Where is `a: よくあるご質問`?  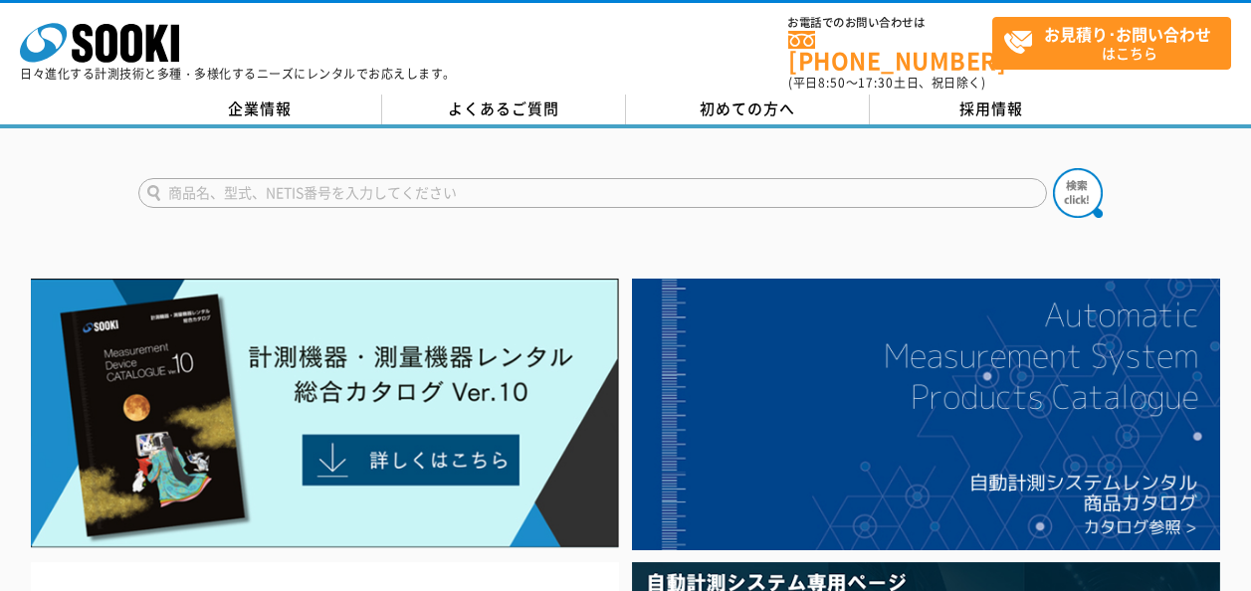
a: よくあるご質問 is located at coordinates (504, 110).